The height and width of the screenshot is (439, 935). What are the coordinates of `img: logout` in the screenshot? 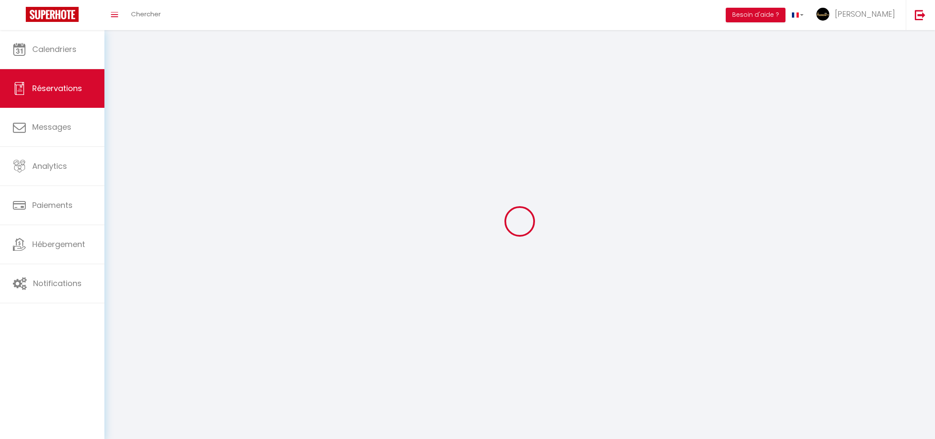 It's located at (920, 15).